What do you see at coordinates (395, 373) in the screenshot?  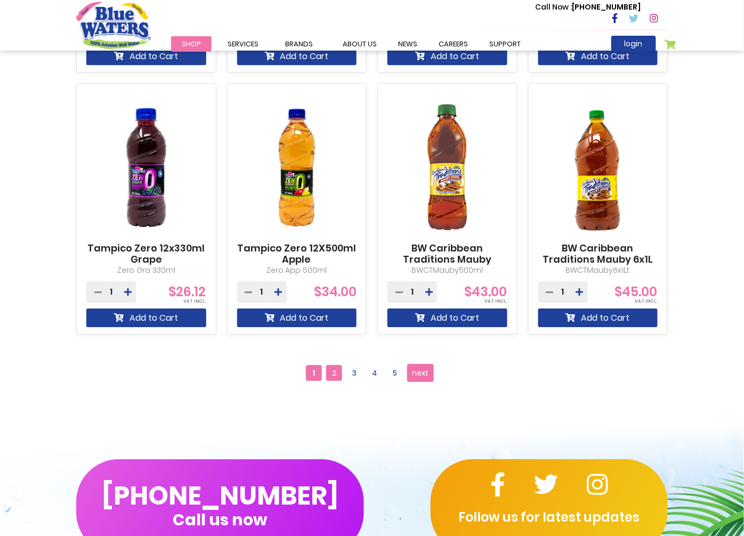 I see `span: 5` at bounding box center [395, 373].